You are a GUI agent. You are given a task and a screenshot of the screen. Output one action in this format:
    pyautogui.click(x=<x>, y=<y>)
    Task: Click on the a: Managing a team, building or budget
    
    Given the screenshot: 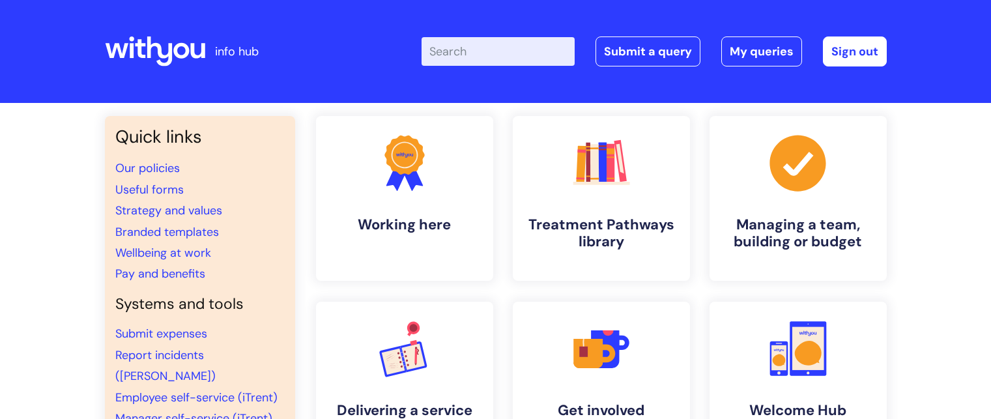 What is the action you would take?
    pyautogui.click(x=798, y=198)
    